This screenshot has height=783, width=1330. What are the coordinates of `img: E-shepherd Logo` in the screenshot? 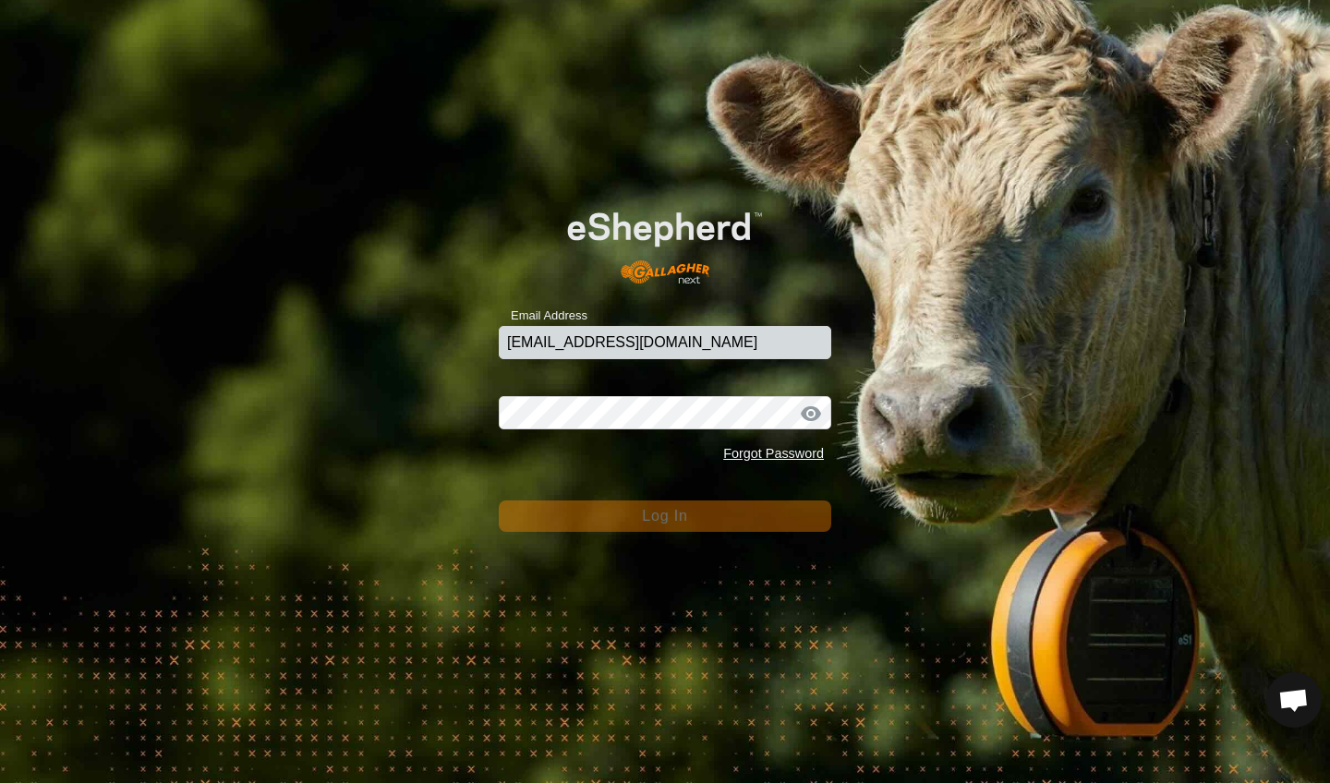 It's located at (665, 241).